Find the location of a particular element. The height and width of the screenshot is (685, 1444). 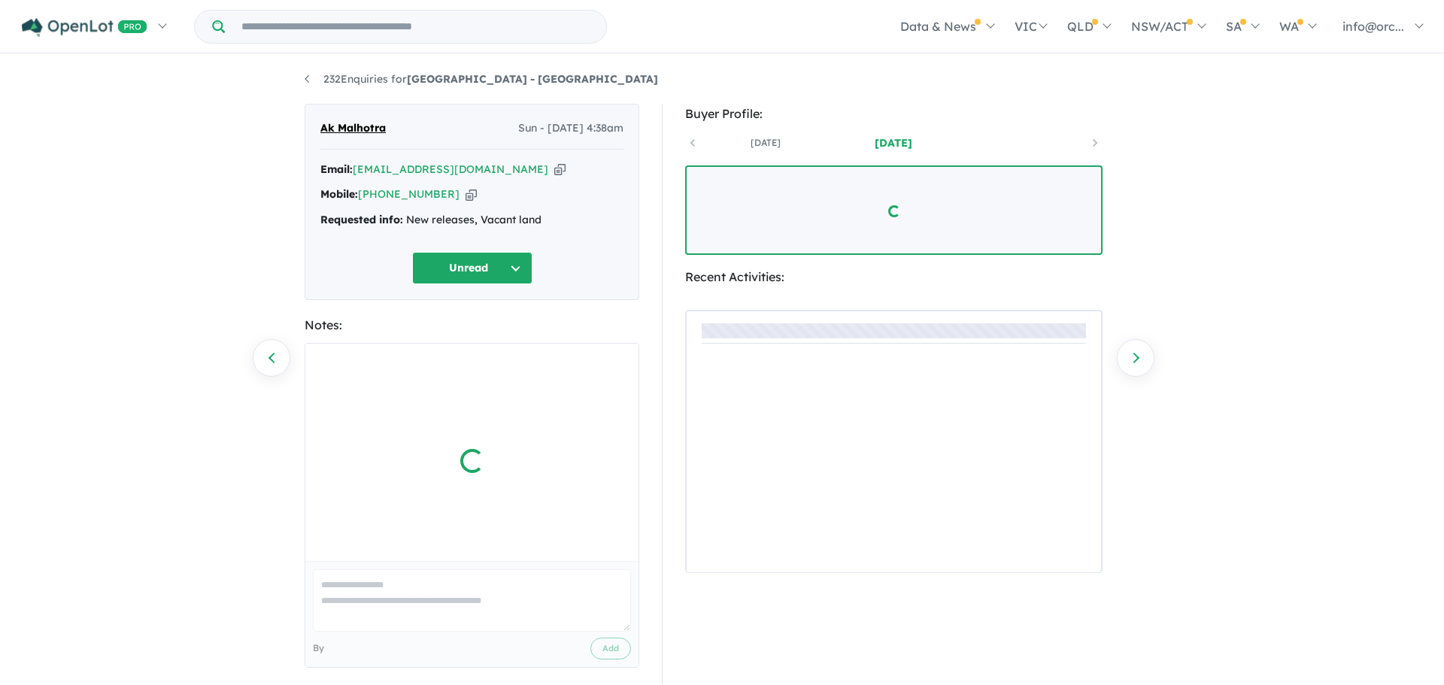

strong: Mobile: is located at coordinates (339, 194).